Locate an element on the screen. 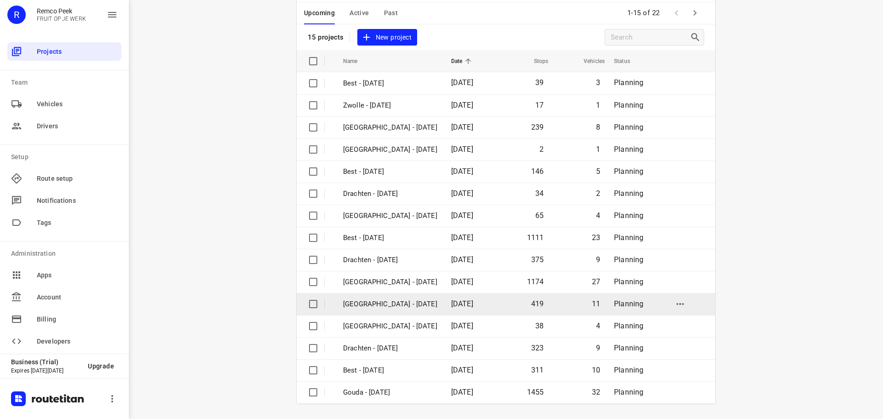 This screenshot has height=419, width=883. span: 323 is located at coordinates (538, 348).